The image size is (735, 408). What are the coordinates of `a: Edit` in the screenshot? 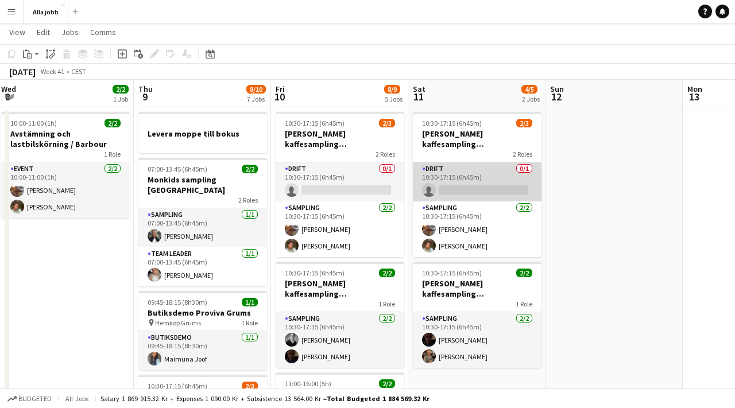 It's located at (43, 32).